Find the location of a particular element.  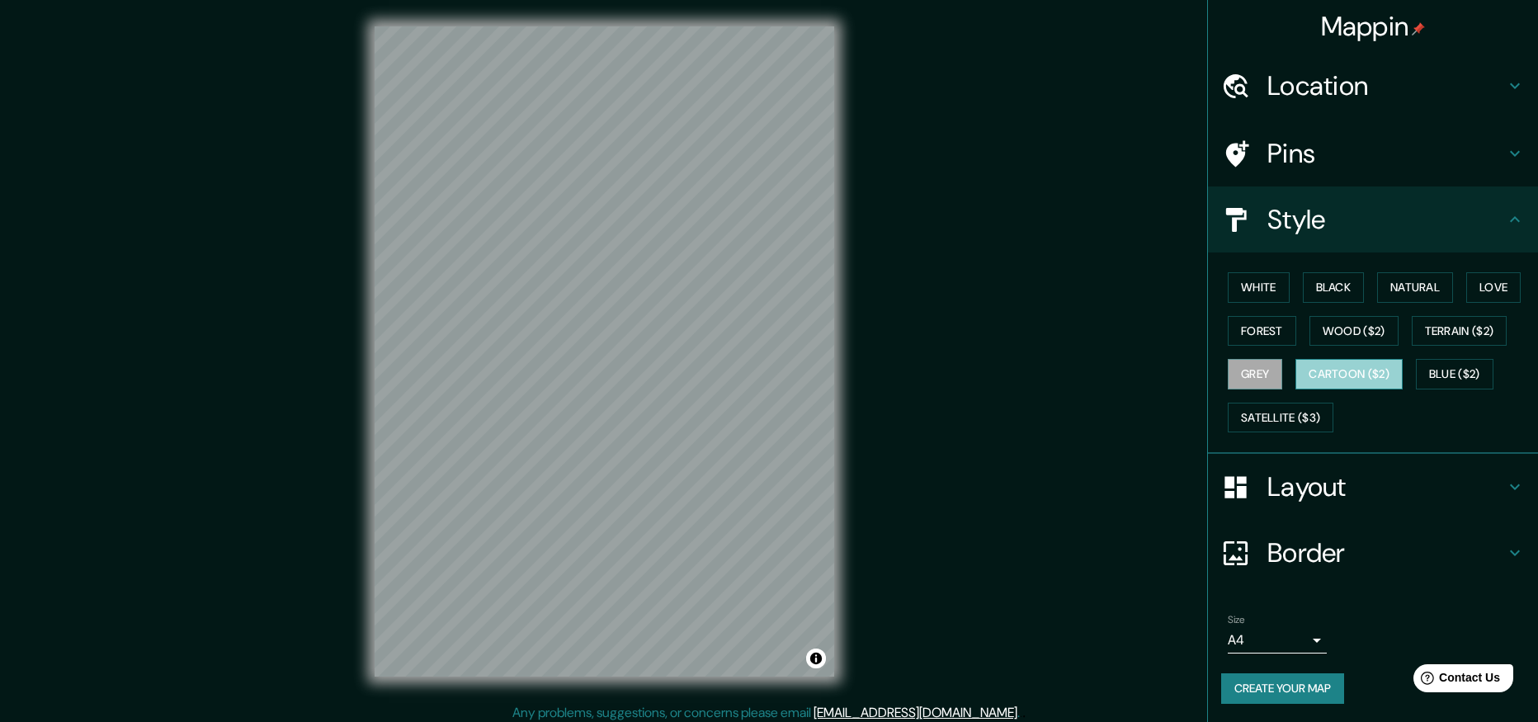

button: Black is located at coordinates (1334, 287).